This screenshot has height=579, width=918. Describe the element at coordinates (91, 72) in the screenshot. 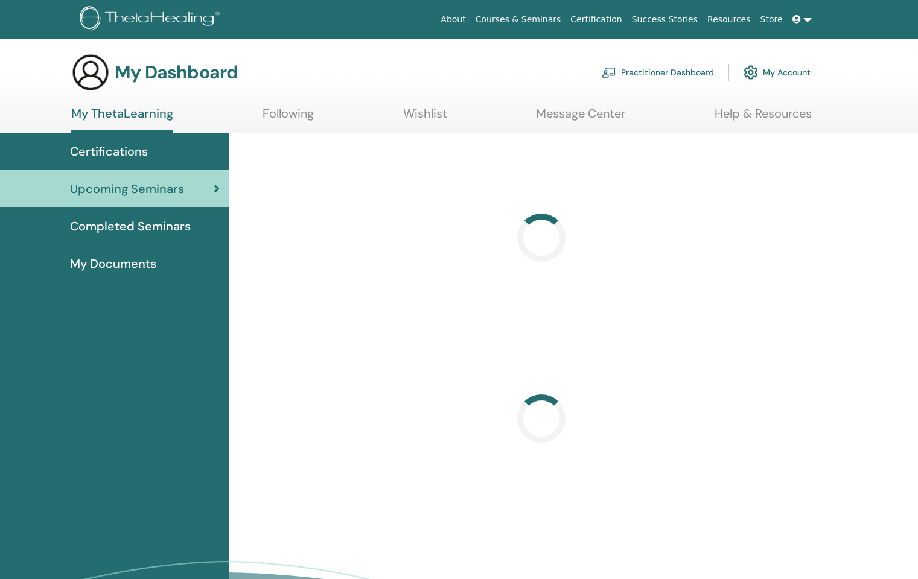

I see `img: generic-user-icon.jpg` at that location.